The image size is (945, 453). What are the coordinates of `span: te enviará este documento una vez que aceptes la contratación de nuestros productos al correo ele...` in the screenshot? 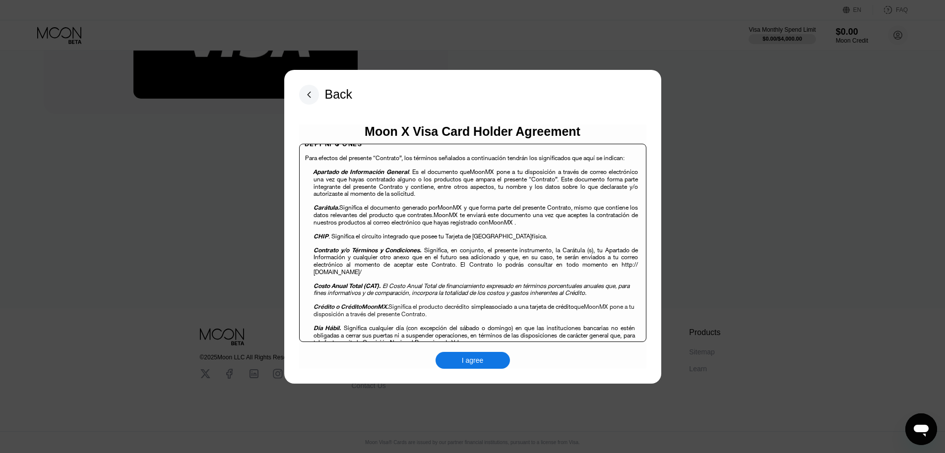 It's located at (476, 219).